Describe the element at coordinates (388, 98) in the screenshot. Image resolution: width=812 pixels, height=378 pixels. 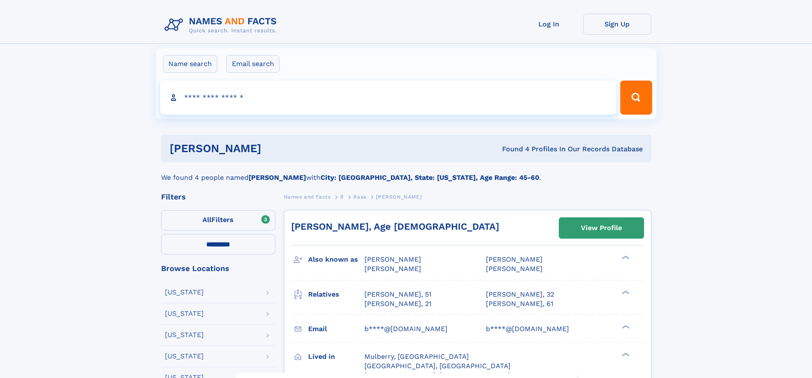
I see `input: search input` at that location.